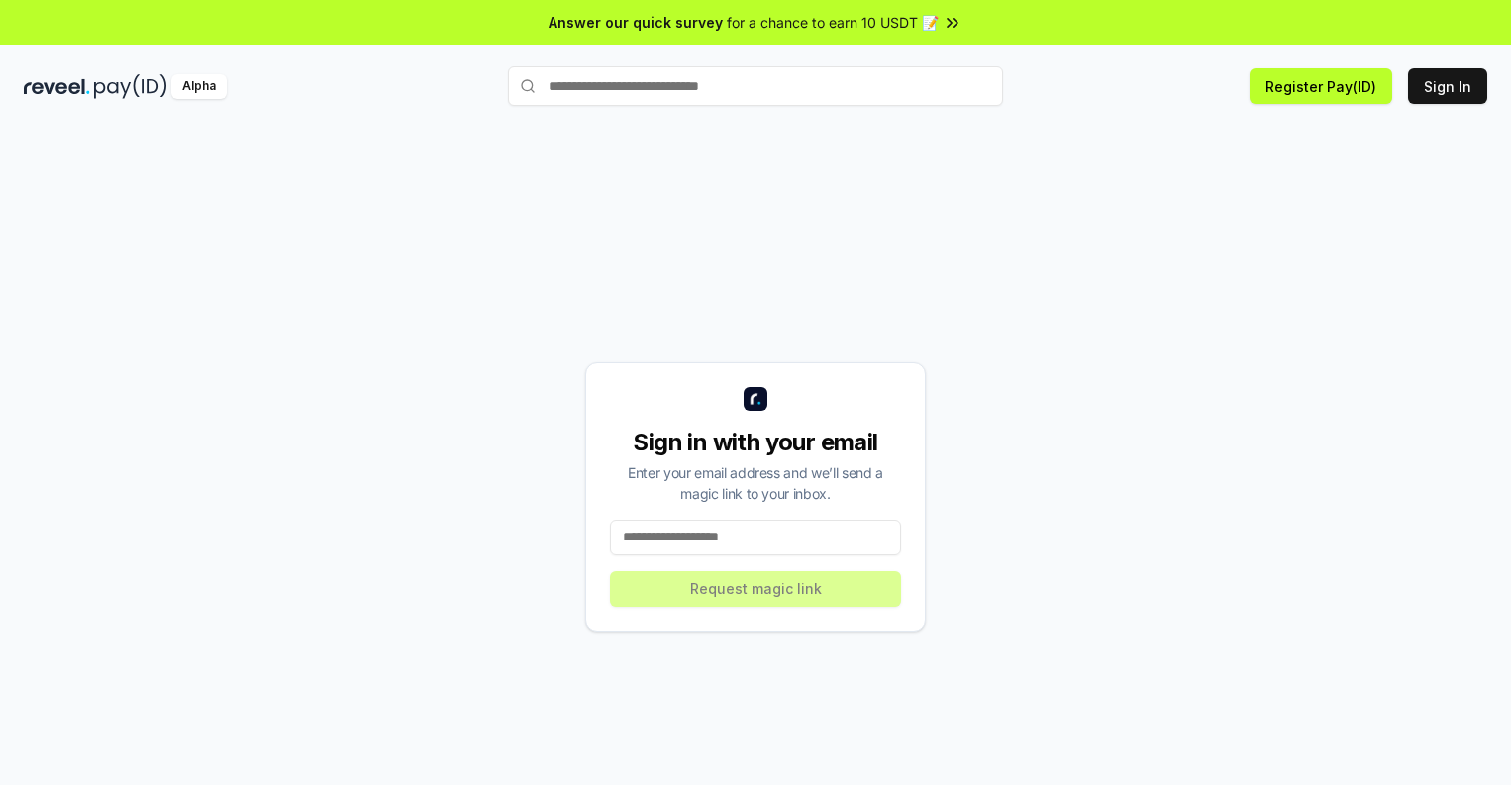 This screenshot has height=785, width=1511. Describe the element at coordinates (755, 399) in the screenshot. I see `img: logo_small` at that location.